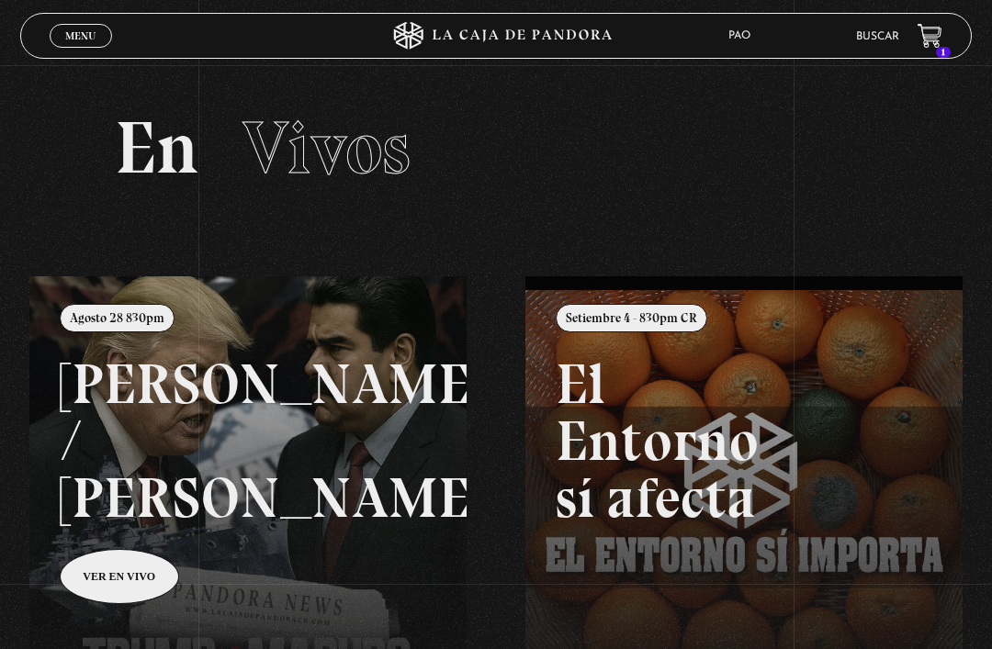 The height and width of the screenshot is (649, 992). I want to click on span: Vivos, so click(326, 148).